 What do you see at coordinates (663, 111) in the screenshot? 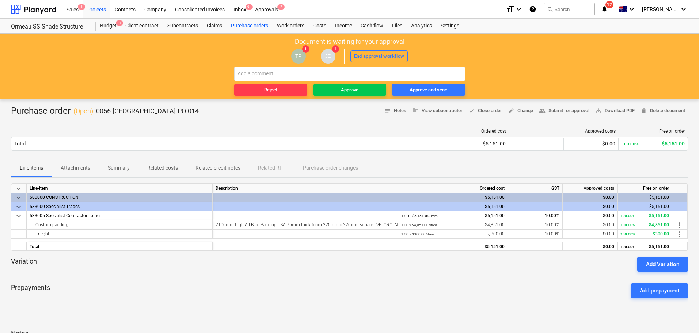
I see `span: Delete document` at bounding box center [663, 111].